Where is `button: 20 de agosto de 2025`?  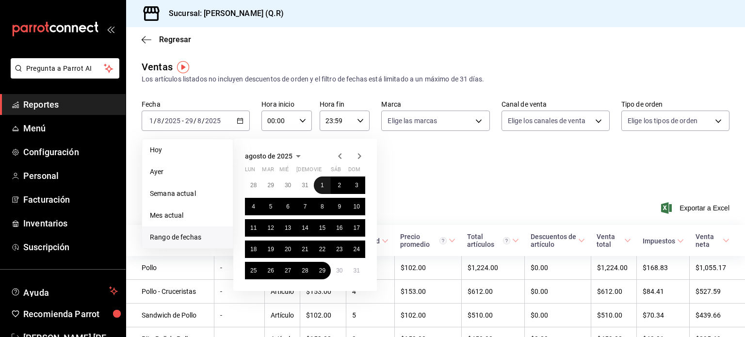
button: 20 de agosto de 2025 is located at coordinates (288, 249).